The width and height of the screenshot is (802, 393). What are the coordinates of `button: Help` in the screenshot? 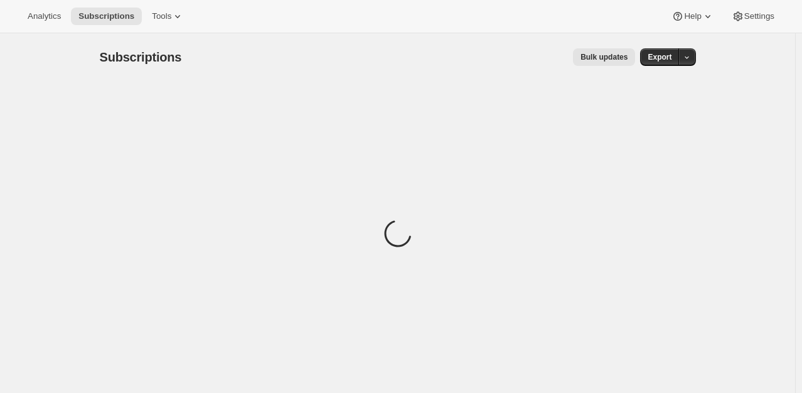 It's located at (692, 16).